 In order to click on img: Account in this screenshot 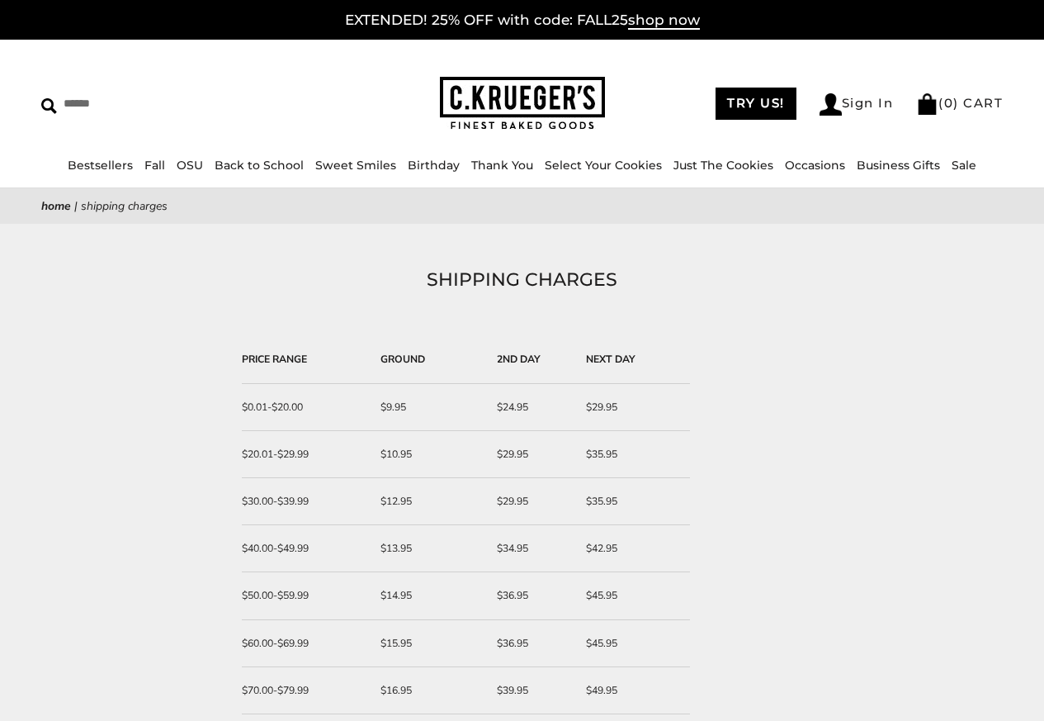, I will do `click(830, 104)`.